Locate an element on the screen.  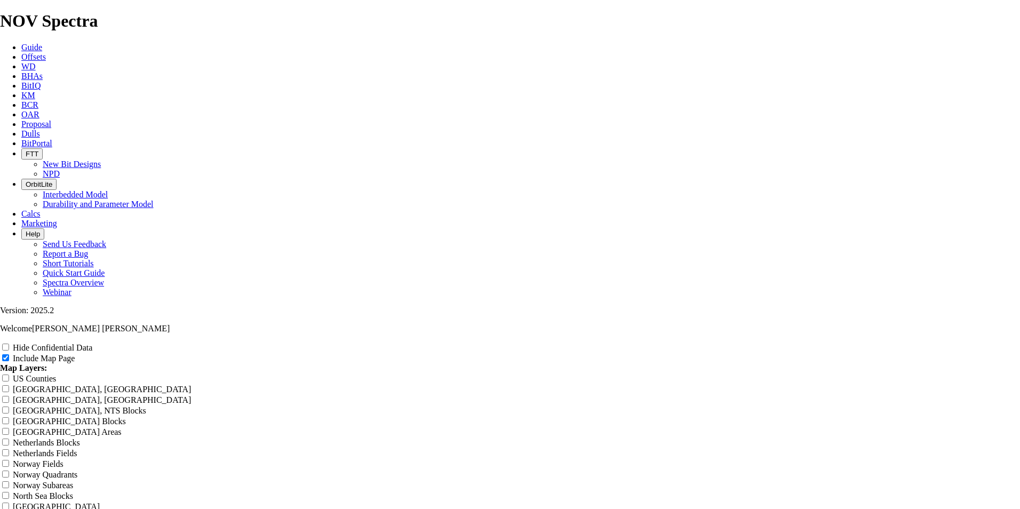
span: Dulls is located at coordinates (30, 133).